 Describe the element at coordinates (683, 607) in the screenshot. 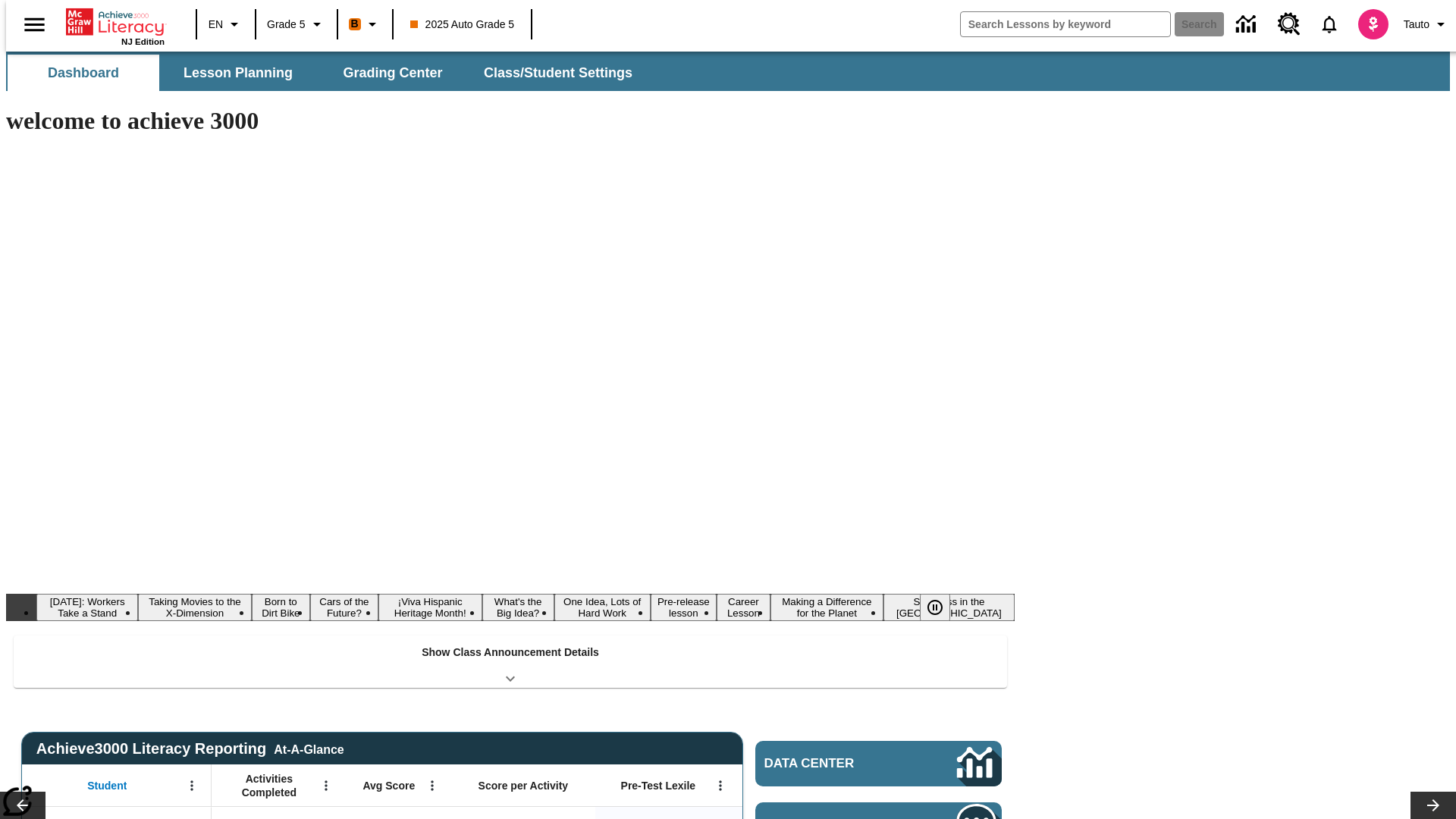

I see `button: Slide 8 Pre-release lesson` at that location.